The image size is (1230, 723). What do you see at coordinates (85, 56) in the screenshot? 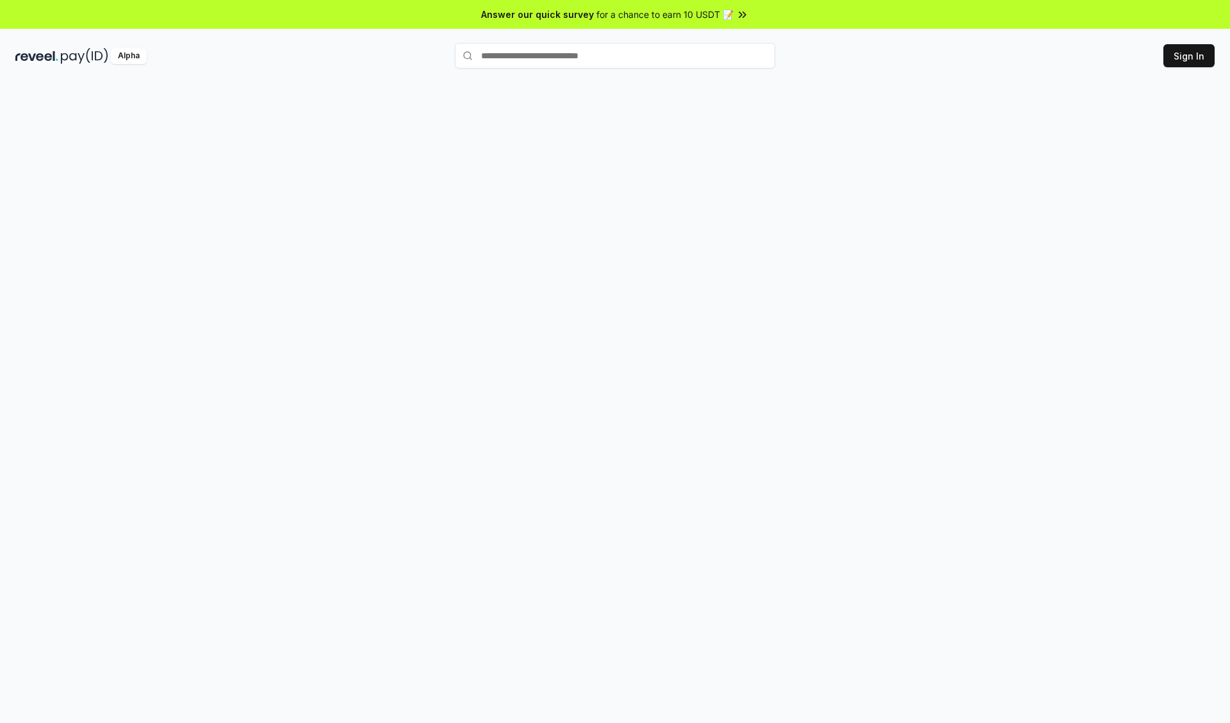
I see `img: pay_id` at bounding box center [85, 56].